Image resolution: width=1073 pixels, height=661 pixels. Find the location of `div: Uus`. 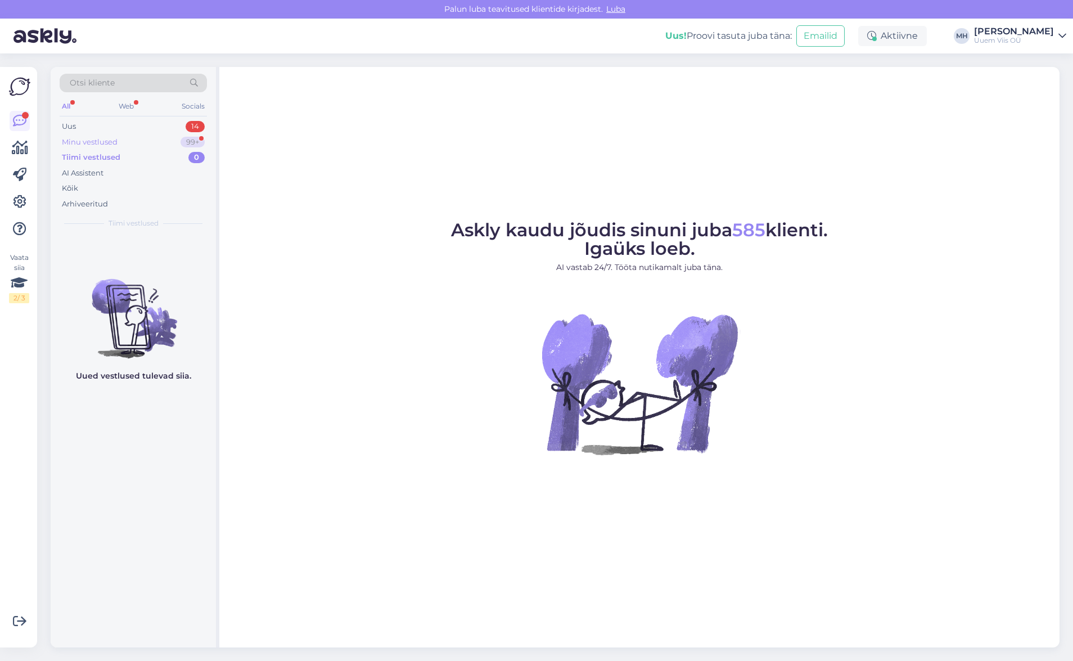

div: Uus is located at coordinates (69, 126).